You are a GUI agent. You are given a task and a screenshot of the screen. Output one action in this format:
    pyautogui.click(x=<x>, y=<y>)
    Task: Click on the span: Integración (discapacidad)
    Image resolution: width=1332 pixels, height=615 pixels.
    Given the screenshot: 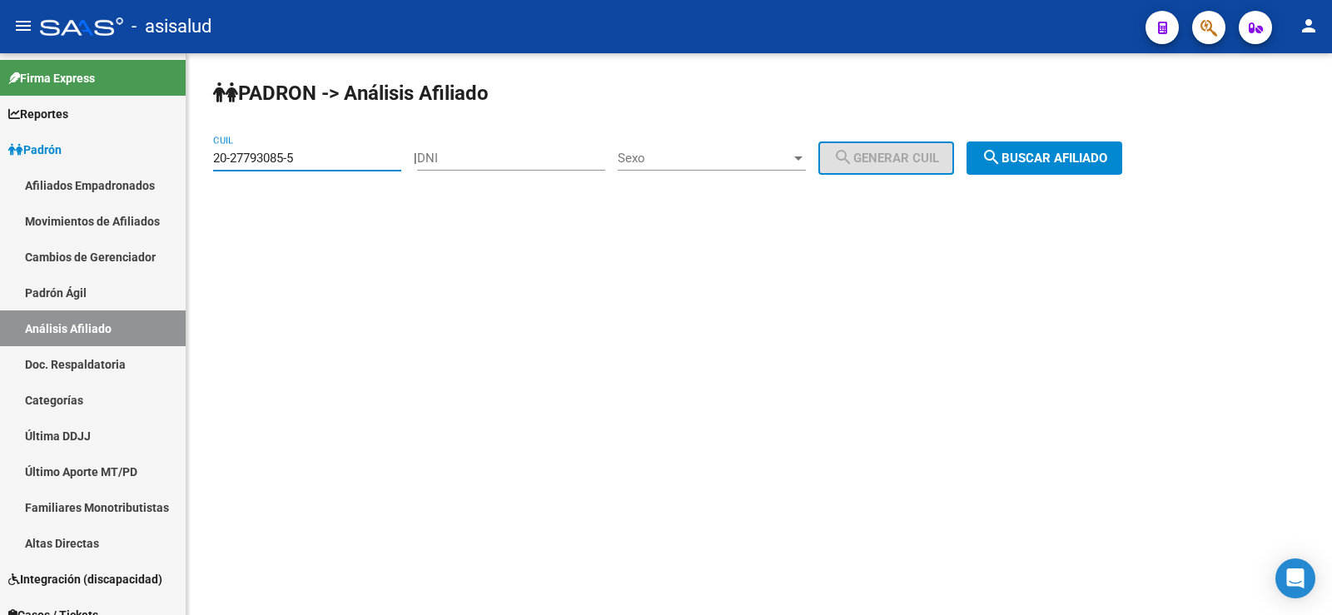 What is the action you would take?
    pyautogui.click(x=85, y=579)
    